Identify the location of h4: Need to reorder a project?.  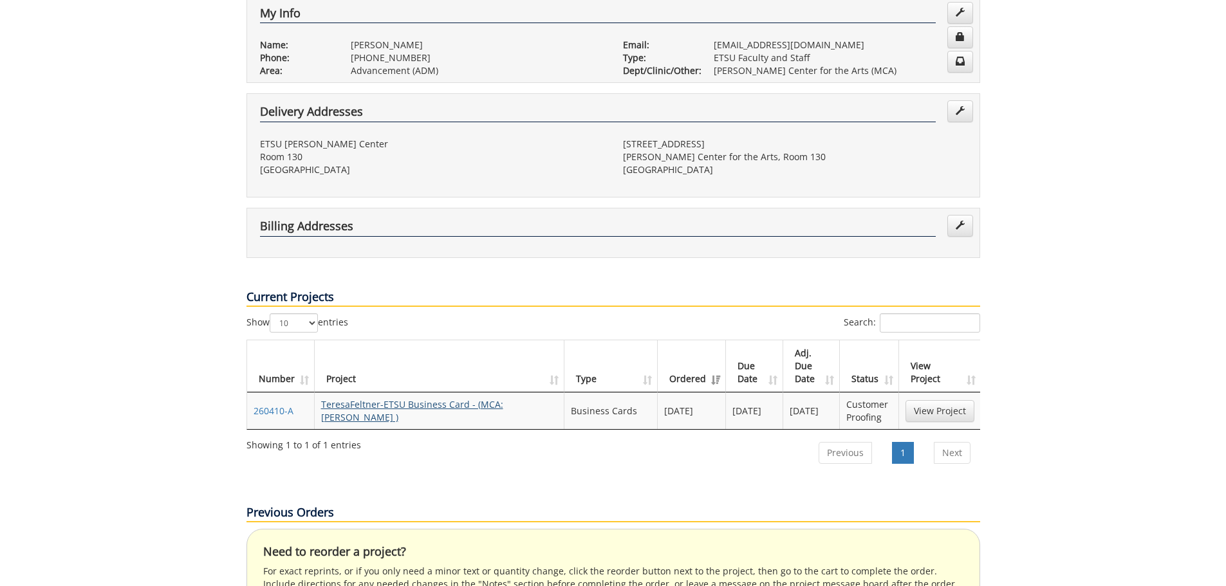
(614, 552).